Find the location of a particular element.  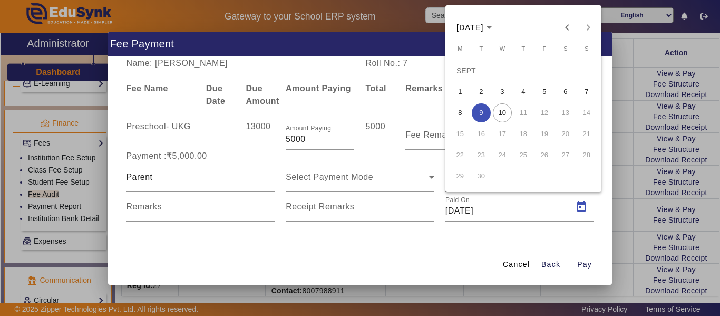

button: 15 September 2025 is located at coordinates (460, 134).